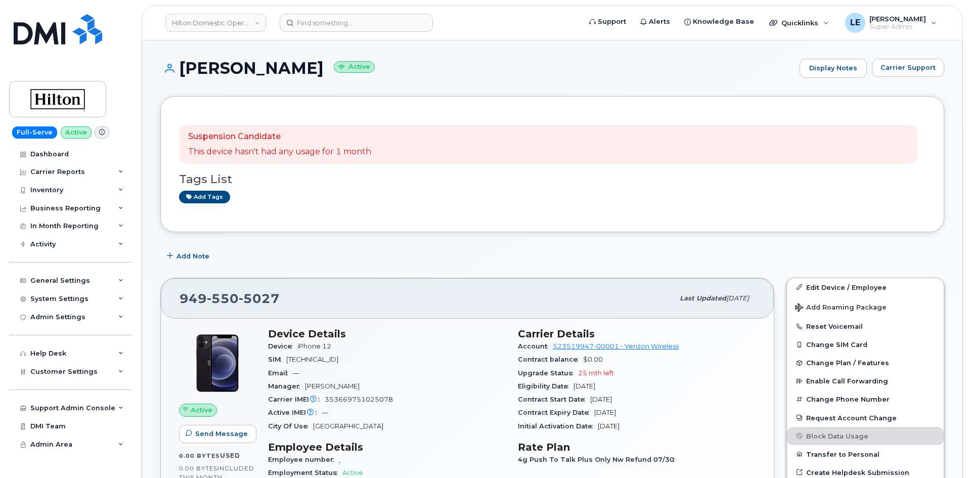  What do you see at coordinates (637, 334) in the screenshot?
I see `h3: Carrier Details` at bounding box center [637, 334].